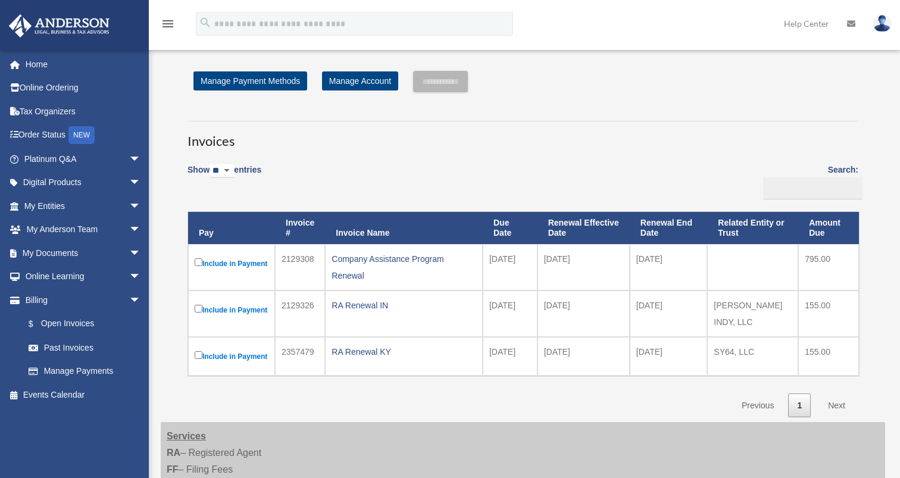  Describe the element at coordinates (837, 406) in the screenshot. I see `a: Next` at that location.